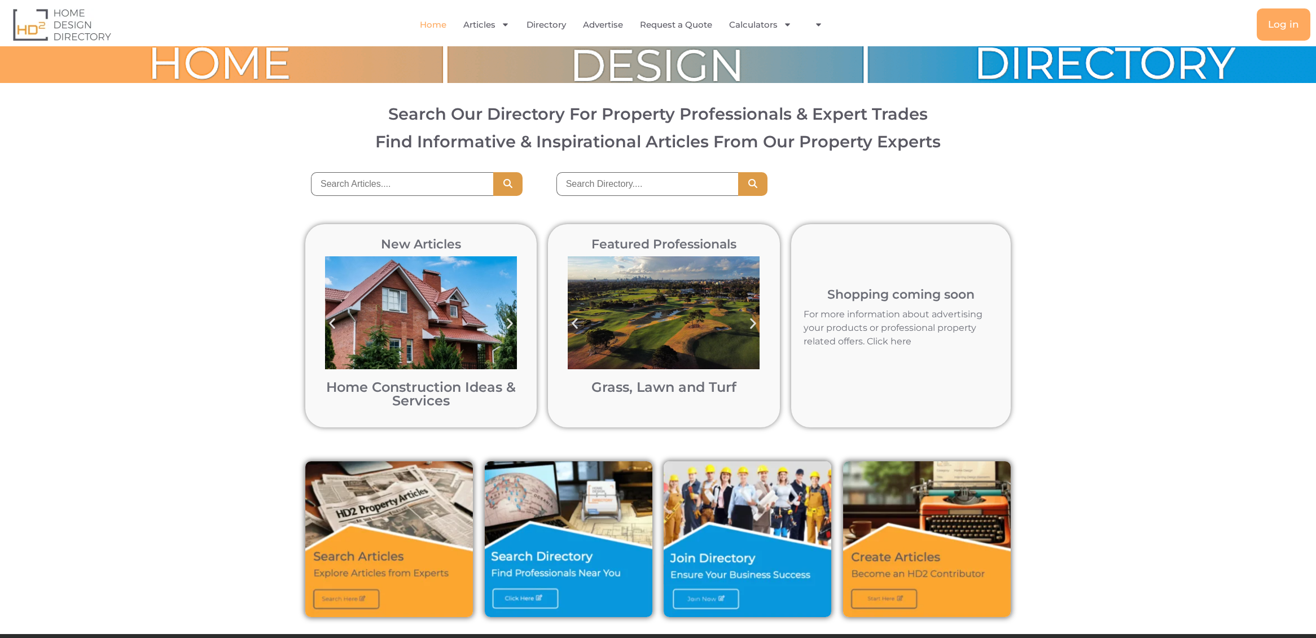 Image resolution: width=1316 pixels, height=638 pixels. Describe the element at coordinates (658, 141) in the screenshot. I see `h3: Find Informative & Inspirational Articles From Our Property Experts` at that location.